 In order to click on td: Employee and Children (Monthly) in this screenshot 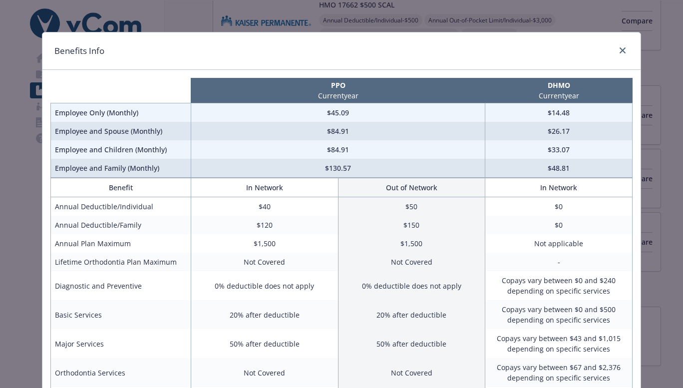, I will do `click(121, 149)`.